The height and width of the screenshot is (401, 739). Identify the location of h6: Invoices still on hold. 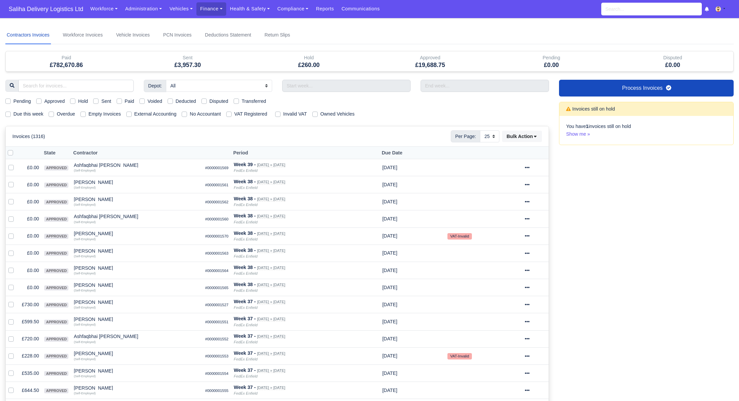
(590, 109).